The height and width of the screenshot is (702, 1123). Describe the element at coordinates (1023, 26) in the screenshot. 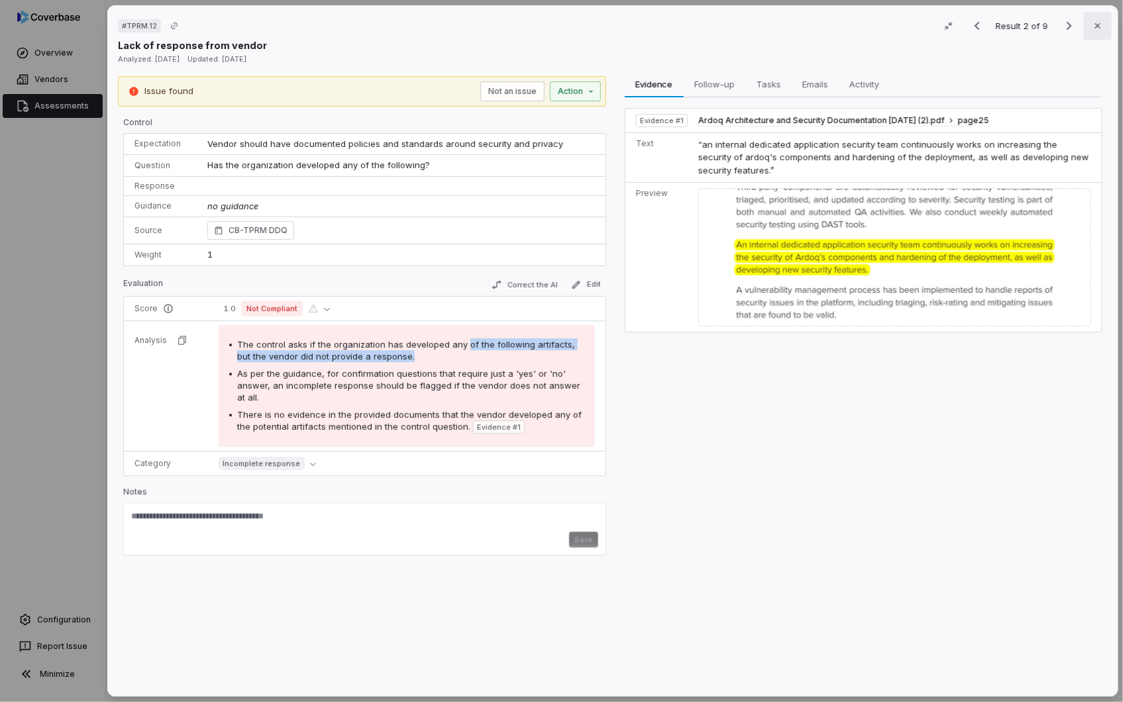

I see `p: Result 2 of 9` at that location.